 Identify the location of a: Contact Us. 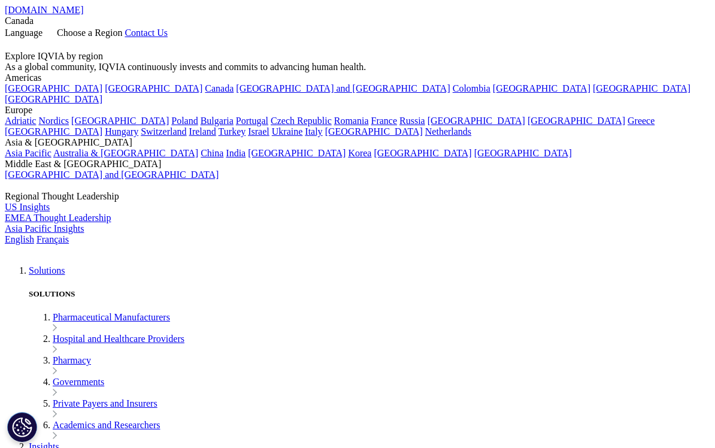
(146, 32).